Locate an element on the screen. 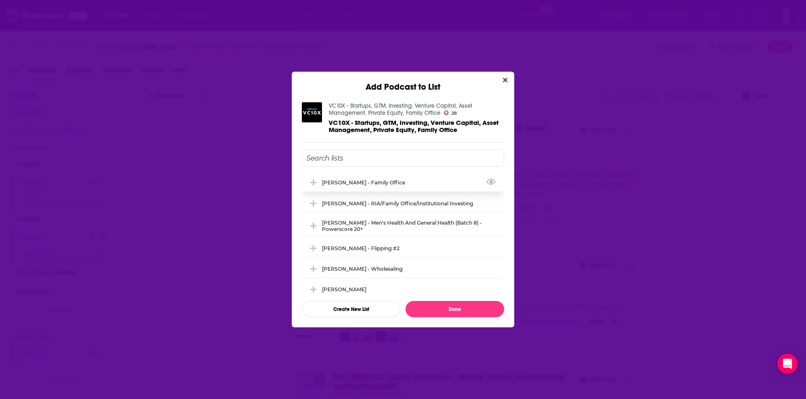 This screenshot has width=806, height=399. div: Max Emory - Flipping #2 is located at coordinates (403, 248).